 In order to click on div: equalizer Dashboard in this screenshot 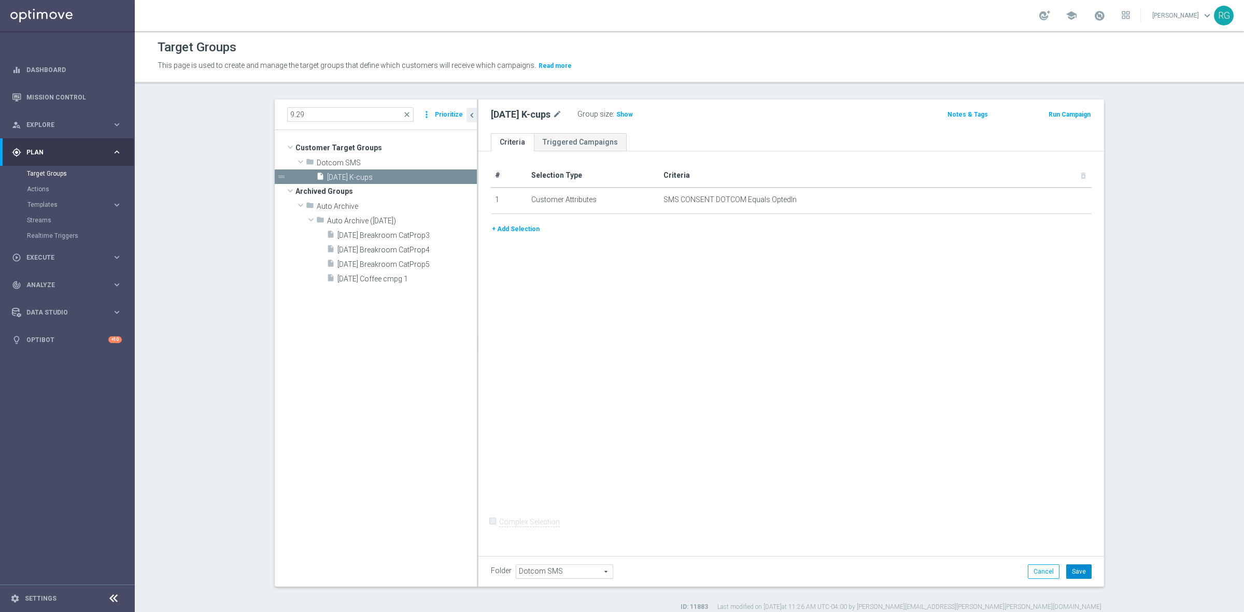, I will do `click(67, 70)`.